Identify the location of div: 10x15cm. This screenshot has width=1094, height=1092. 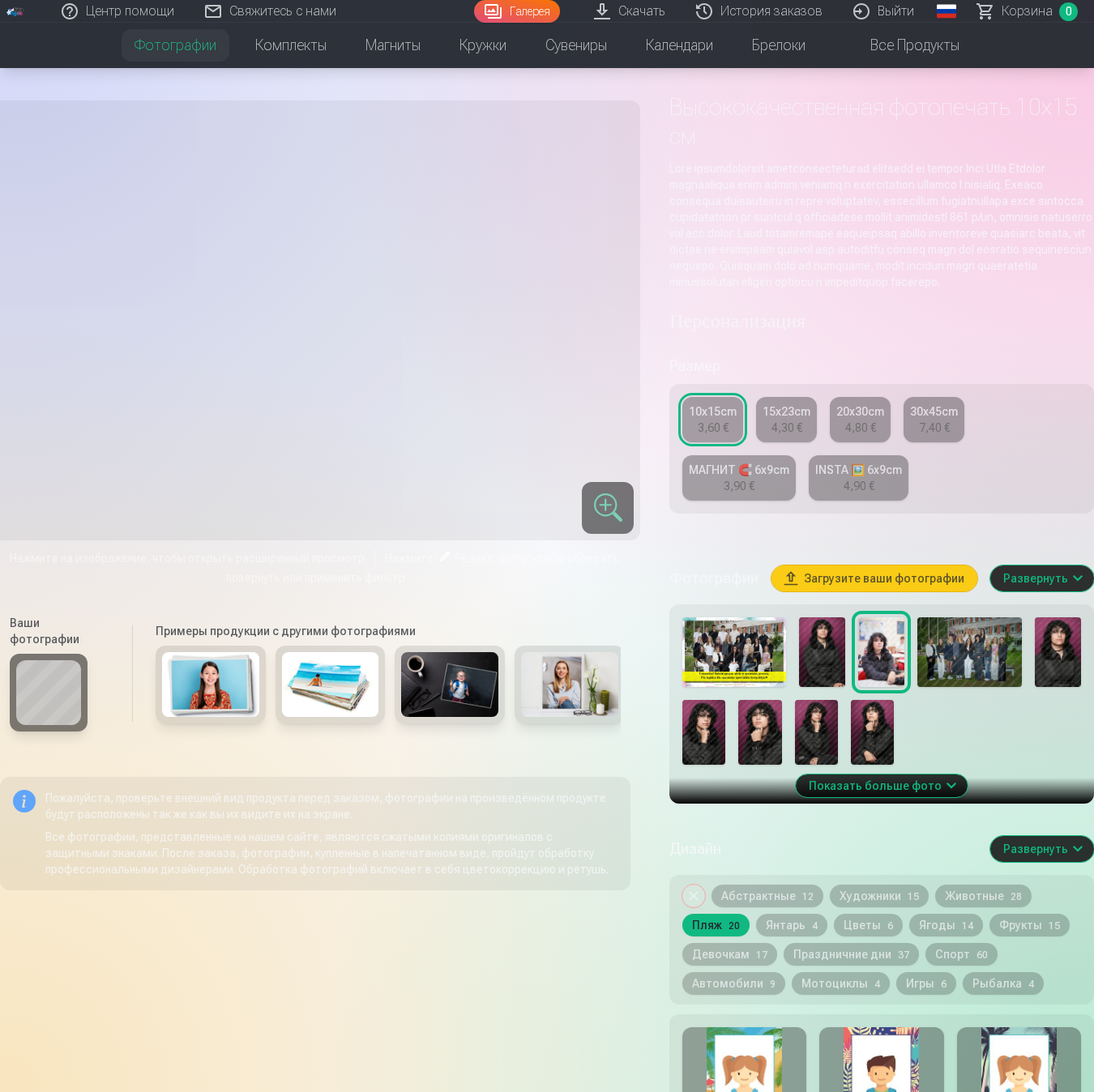
(712, 412).